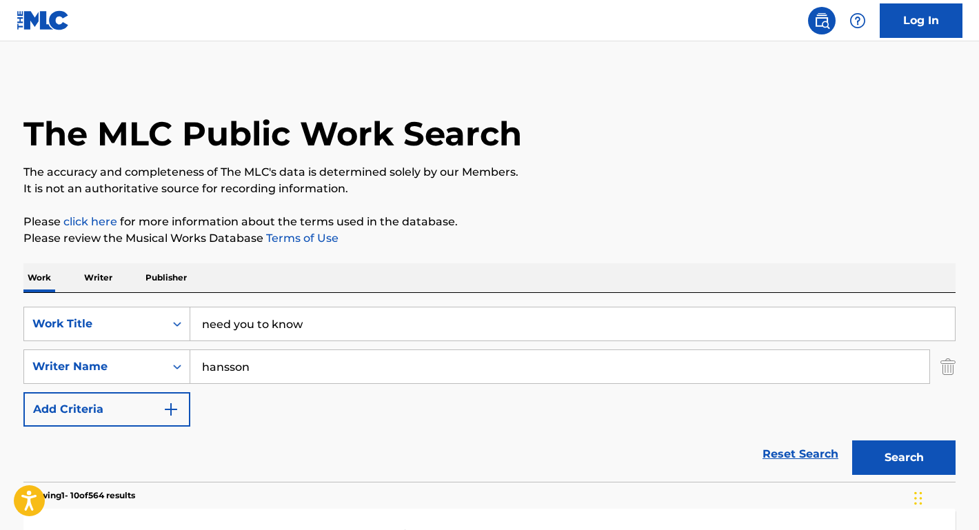  Describe the element at coordinates (39, 278) in the screenshot. I see `p: Work` at that location.